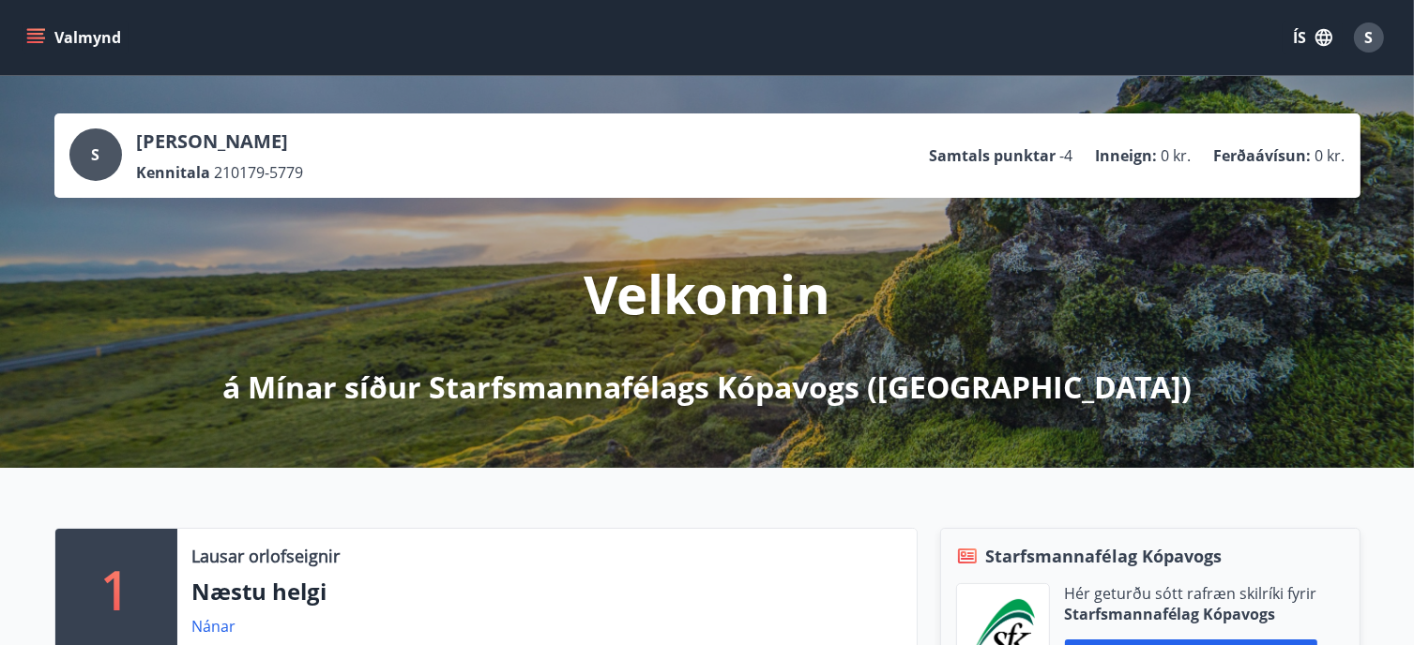 This screenshot has width=1414, height=645. Describe the element at coordinates (1104, 556) in the screenshot. I see `span: Starfsmannafélag Kópavogs` at that location.